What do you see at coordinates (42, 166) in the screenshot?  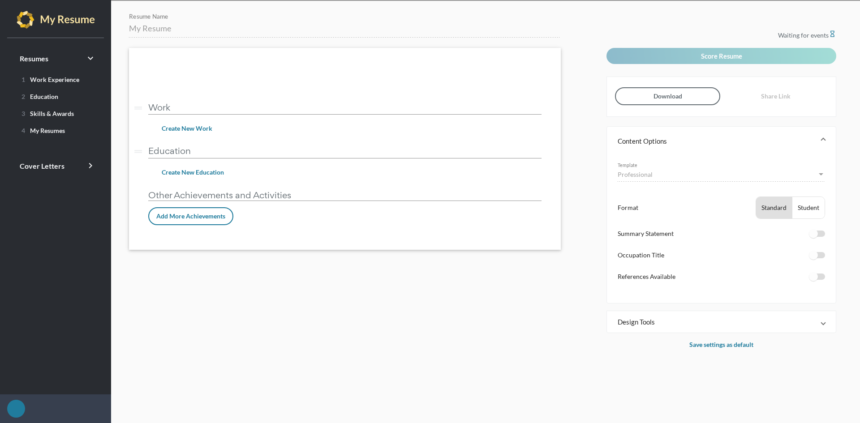 I see `span: Cover Letters` at bounding box center [42, 166].